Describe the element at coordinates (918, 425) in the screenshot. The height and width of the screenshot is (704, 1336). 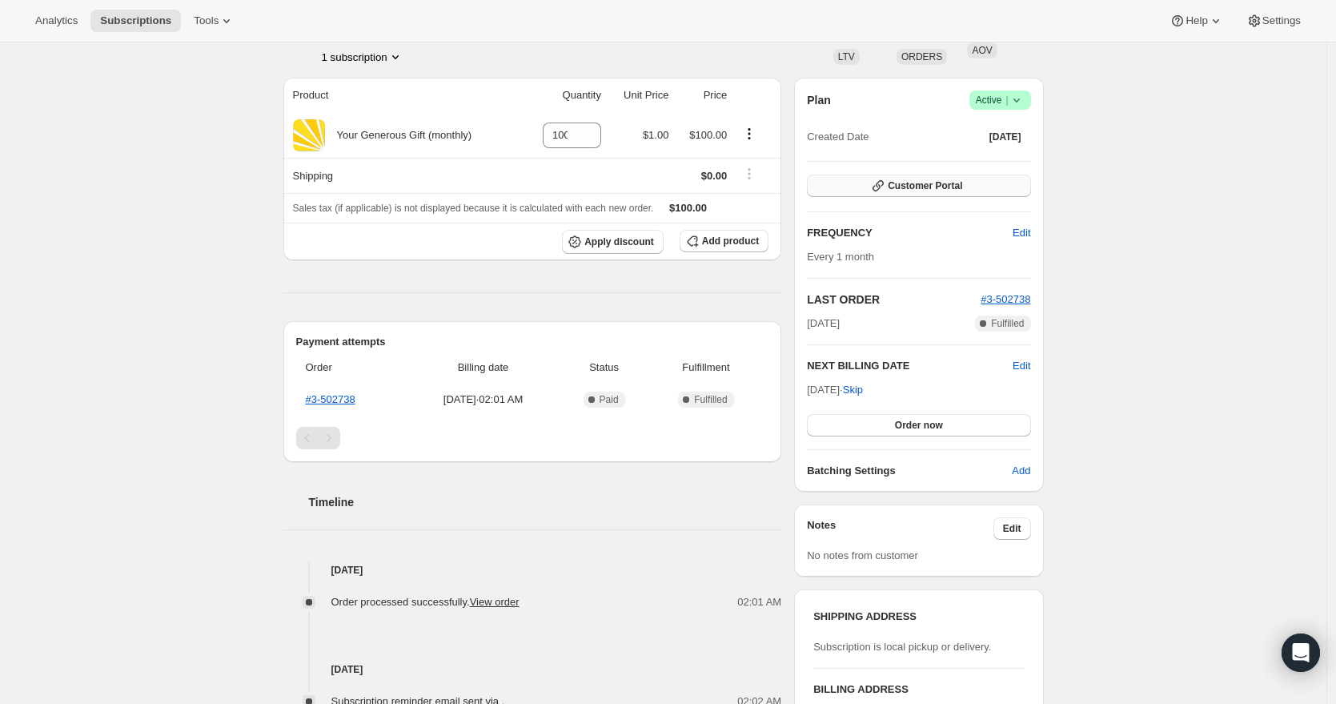
I see `button: Order now` at that location.